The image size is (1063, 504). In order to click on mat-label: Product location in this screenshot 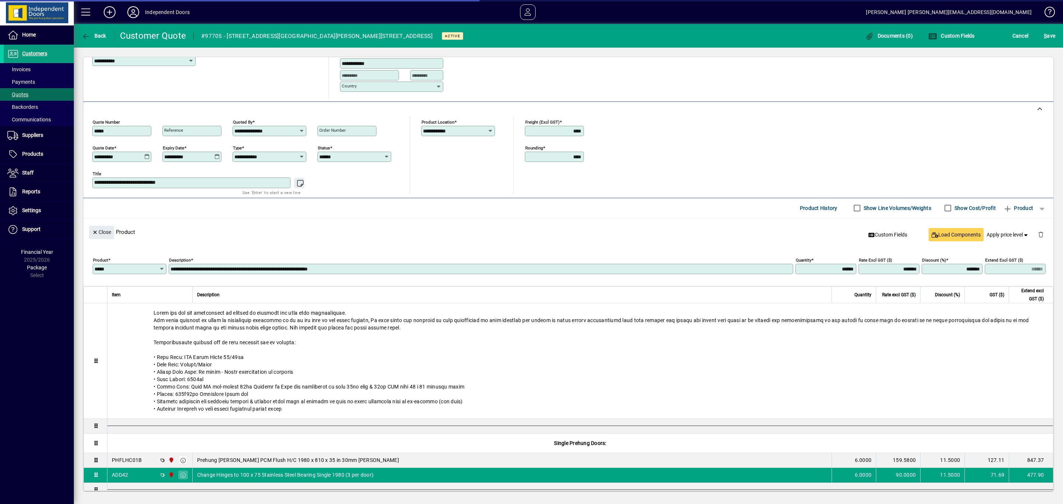, I will do `click(438, 122)`.